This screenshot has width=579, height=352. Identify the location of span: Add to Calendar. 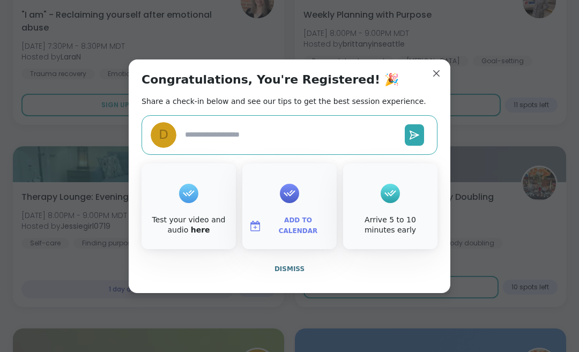
(298, 226).